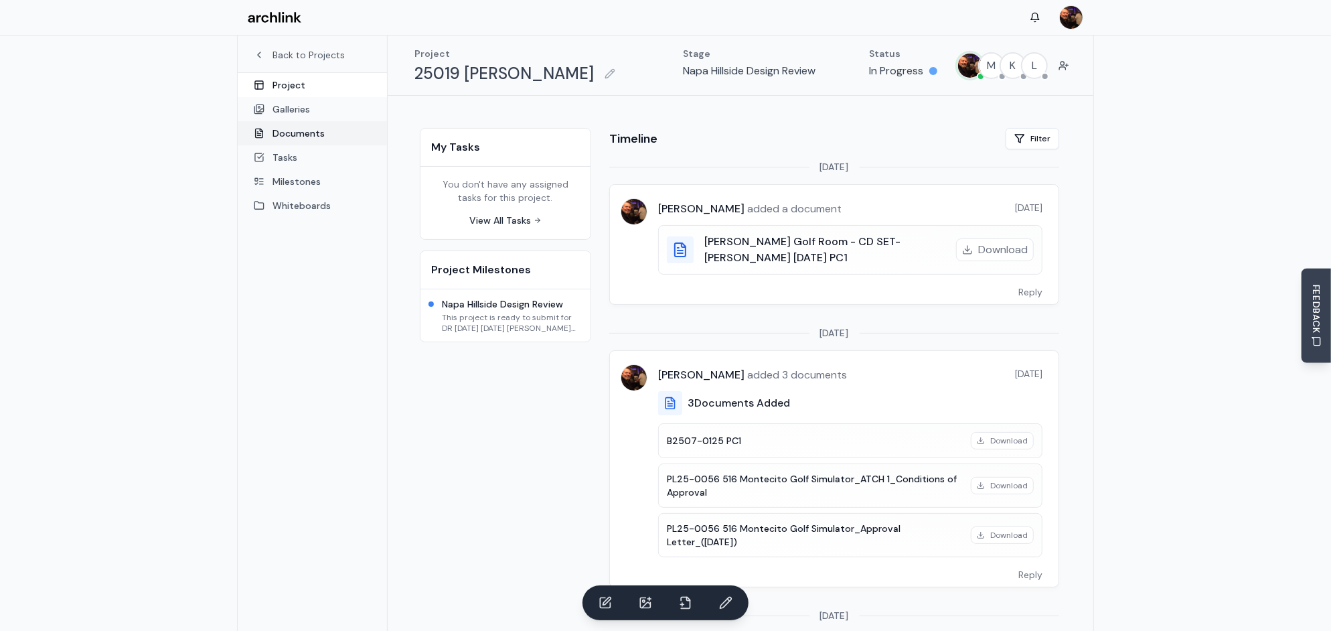  What do you see at coordinates (512, 304) in the screenshot?
I see `h3: Napa Hillside Design Review` at bounding box center [512, 304].